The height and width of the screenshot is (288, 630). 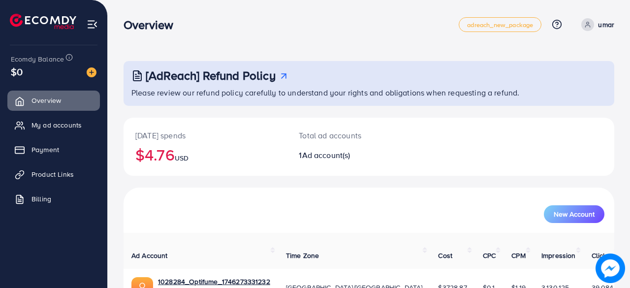 I want to click on span: adreach_new_package, so click(x=500, y=25).